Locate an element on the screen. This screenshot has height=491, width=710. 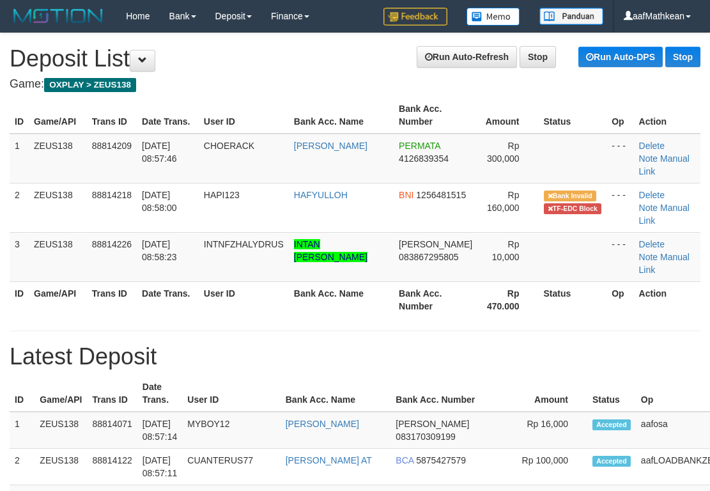
span: OXPLAY > ZEUS138 is located at coordinates (90, 85).